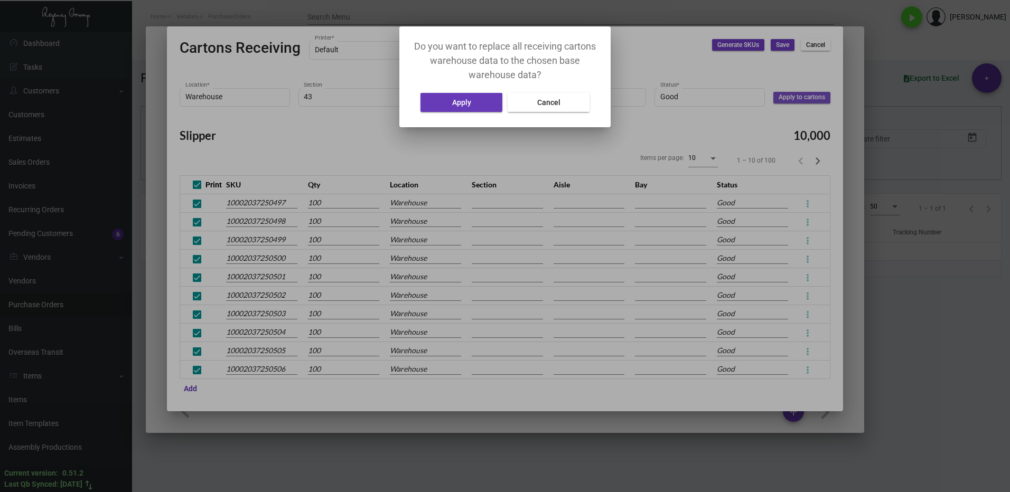  What do you see at coordinates (548, 102) in the screenshot?
I see `button: Cancel` at bounding box center [548, 102].